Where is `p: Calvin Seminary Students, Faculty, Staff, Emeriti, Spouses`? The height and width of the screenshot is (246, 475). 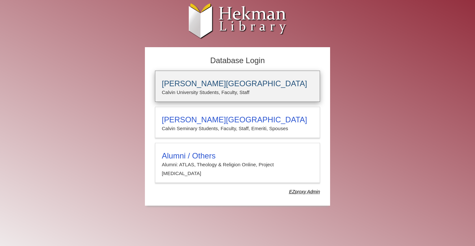
p: Calvin Seminary Students, Faculty, Staff, Emeriti, Spouses is located at coordinates (238, 128).